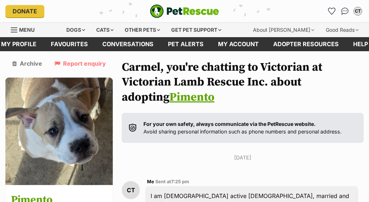 The image size is (369, 202). What do you see at coordinates (80, 63) in the screenshot?
I see `a: Report enquiry` at bounding box center [80, 63].